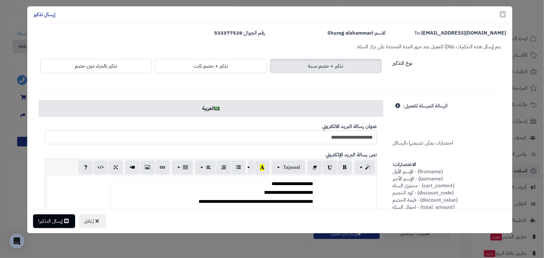  What do you see at coordinates (402, 62) in the screenshot?
I see `label: نوع التذكير` at bounding box center [402, 62].